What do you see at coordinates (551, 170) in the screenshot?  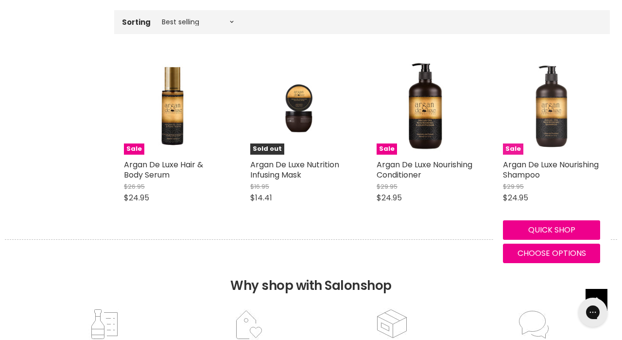 I see `a: Argan De Luxe Nourishing Shampoo` at bounding box center [551, 170].